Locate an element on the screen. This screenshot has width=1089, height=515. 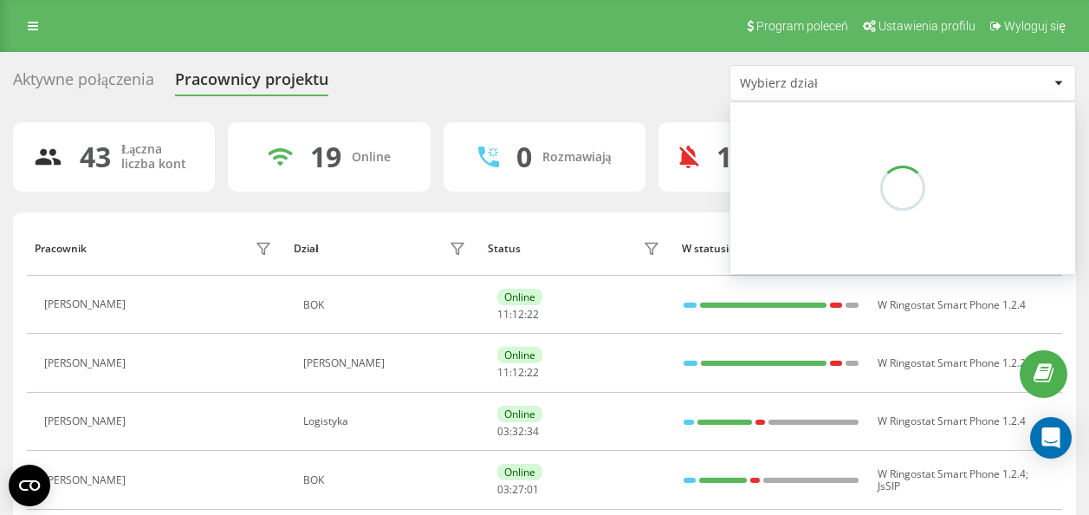
div: Pracownik is located at coordinates (61, 249).